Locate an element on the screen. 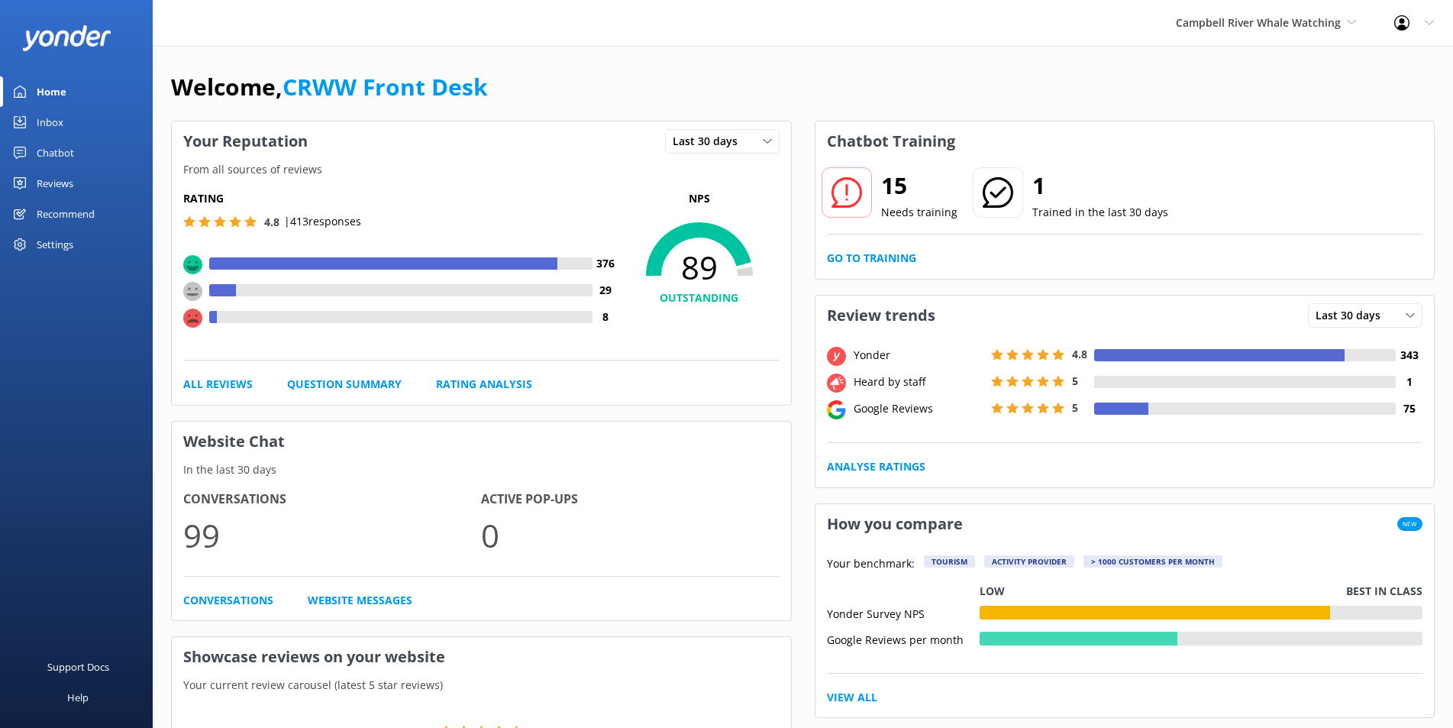 The image size is (1453, 728). h4: 343 is located at coordinates (1409, 355).